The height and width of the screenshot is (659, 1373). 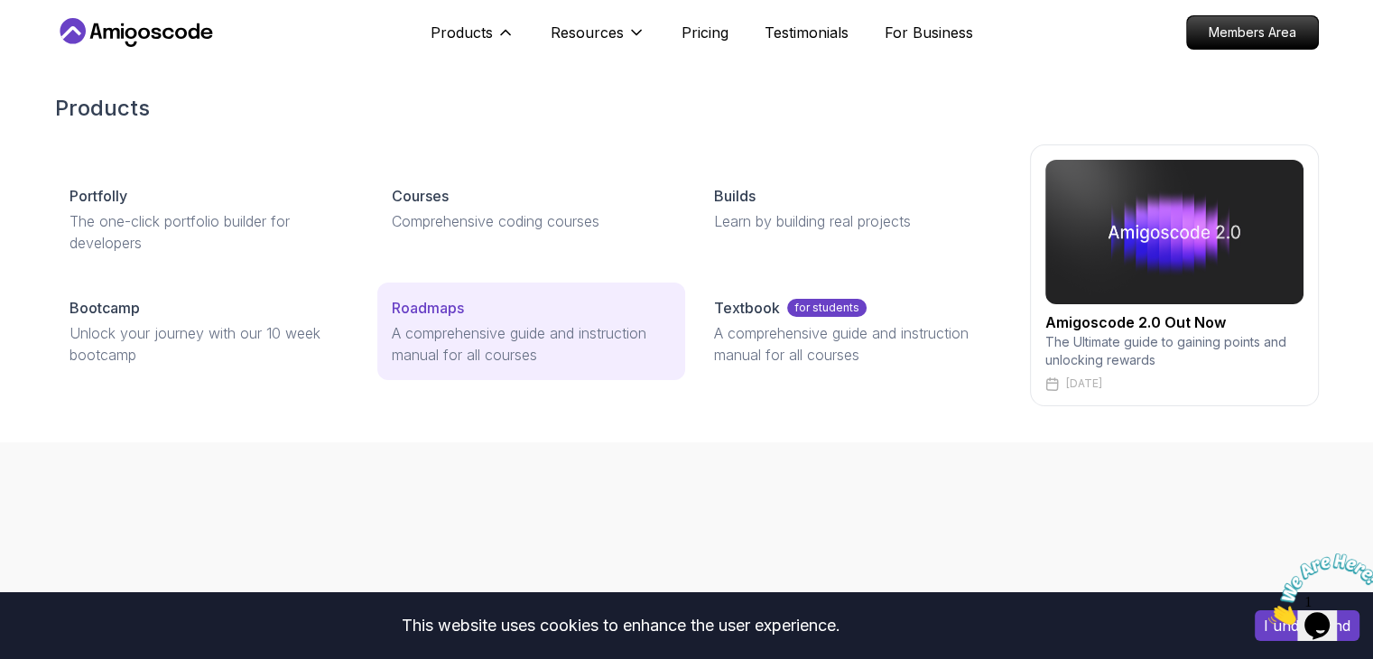 What do you see at coordinates (746, 308) in the screenshot?
I see `p: Textbook` at bounding box center [746, 308].